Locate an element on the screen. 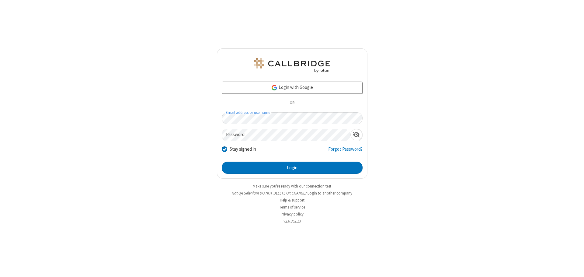  a: Terms of service is located at coordinates (292, 207).